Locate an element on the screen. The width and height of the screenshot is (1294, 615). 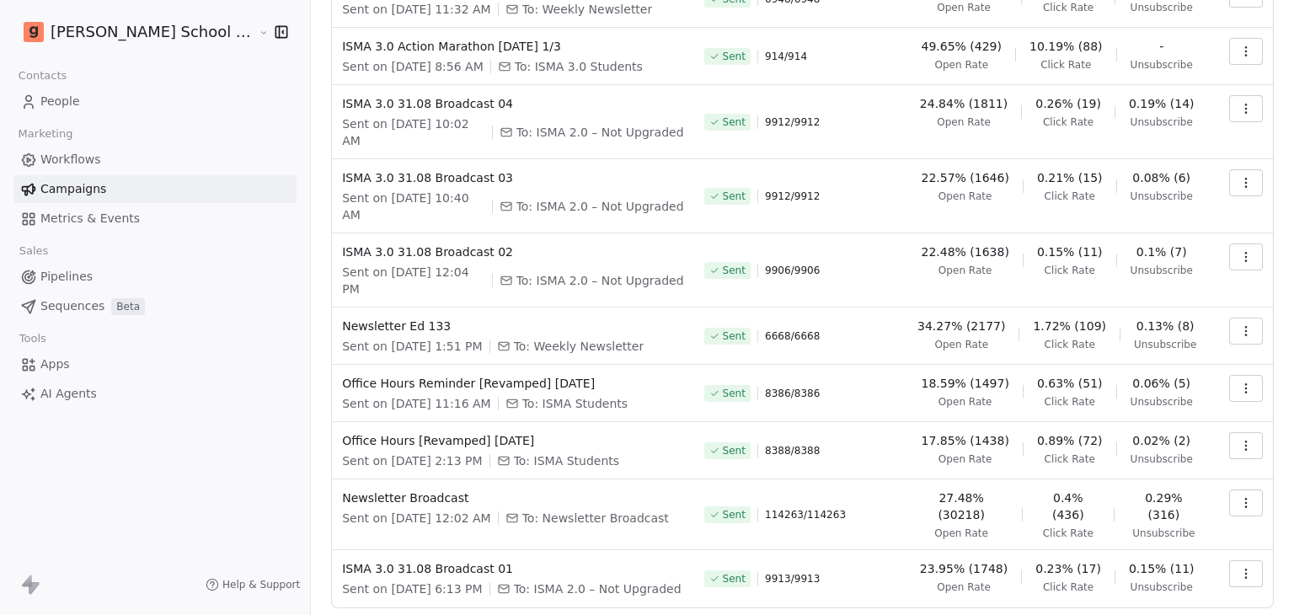
span: 0.06% (5) is located at coordinates (1160, 383).